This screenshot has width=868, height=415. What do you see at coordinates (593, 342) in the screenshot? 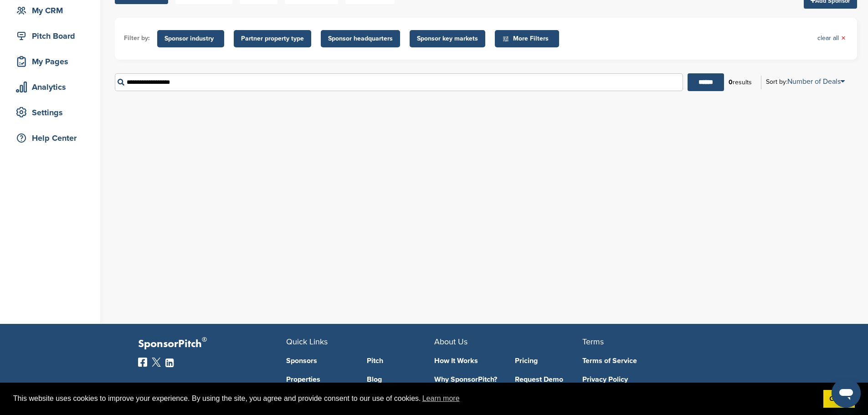
I see `span: Terms` at bounding box center [593, 342].